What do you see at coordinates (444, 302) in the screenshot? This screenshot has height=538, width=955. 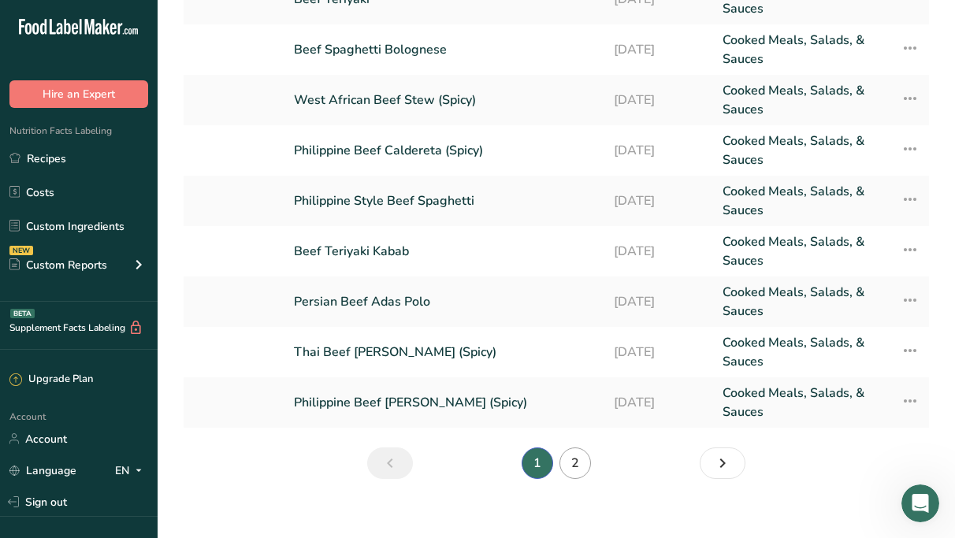 I see `a: Persian Beef Adas Polo` at bounding box center [444, 302].